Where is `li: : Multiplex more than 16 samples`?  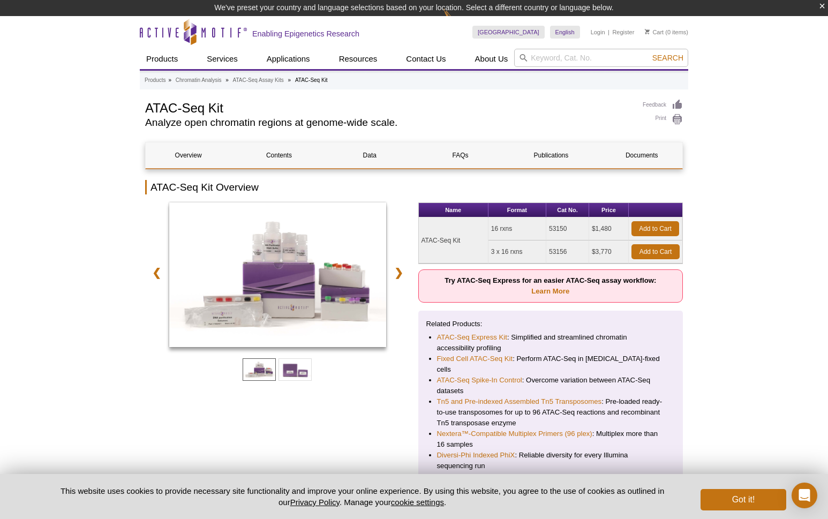
li: : Multiplex more than 16 samples is located at coordinates (551, 439).